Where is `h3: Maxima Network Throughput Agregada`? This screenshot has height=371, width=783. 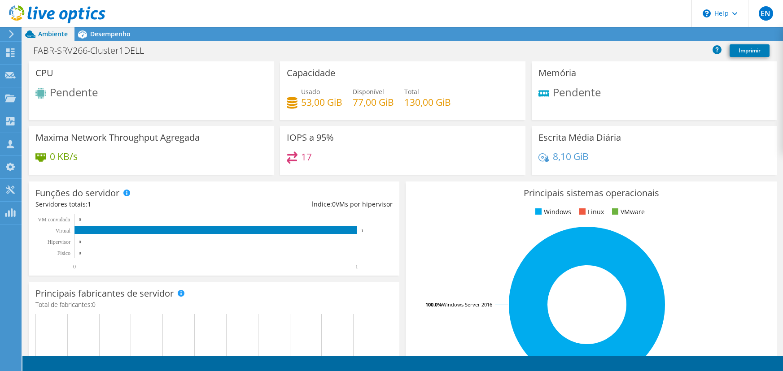 h3: Maxima Network Throughput Agregada is located at coordinates (118, 138).